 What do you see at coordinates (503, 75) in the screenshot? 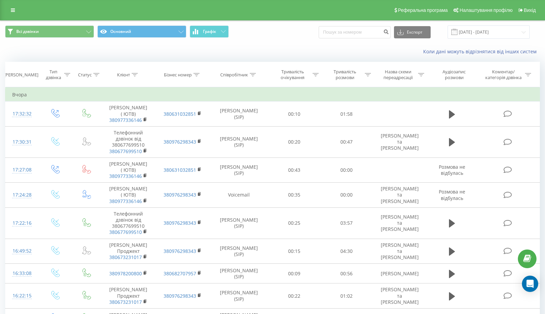
I see `div: Коментар/категорія дзвінка` at bounding box center [503, 75].